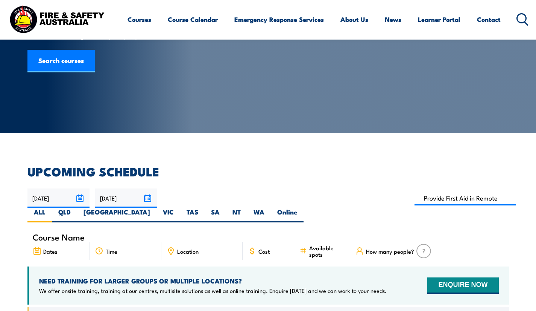 The image size is (536, 311). I want to click on input: To date, so click(126, 198).